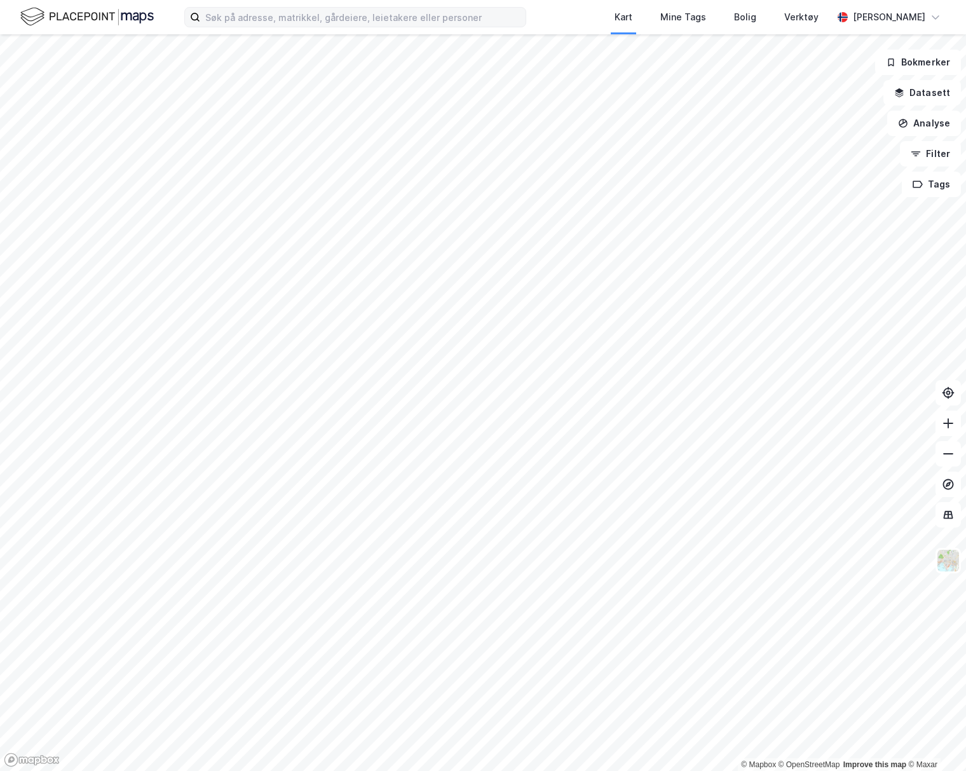  What do you see at coordinates (683, 17) in the screenshot?
I see `div: Mine Tags` at bounding box center [683, 17].